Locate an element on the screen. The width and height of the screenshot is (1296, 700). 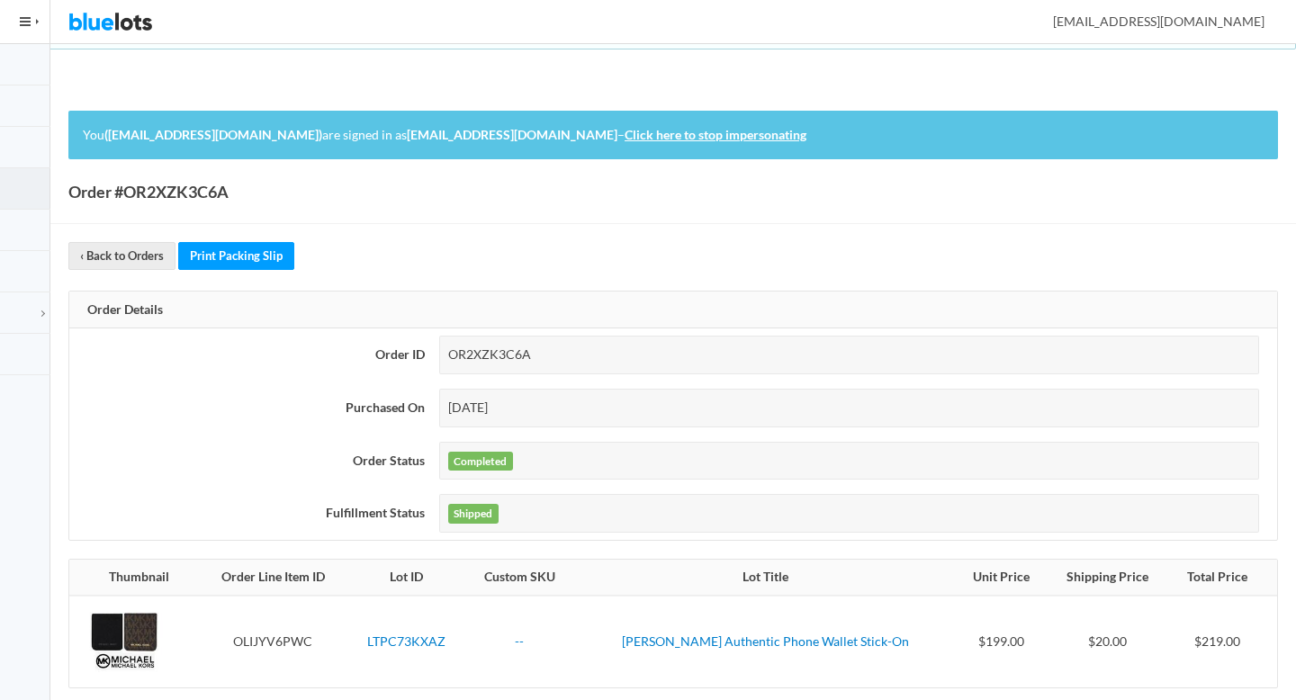
th: Lot Title is located at coordinates (765, 578).